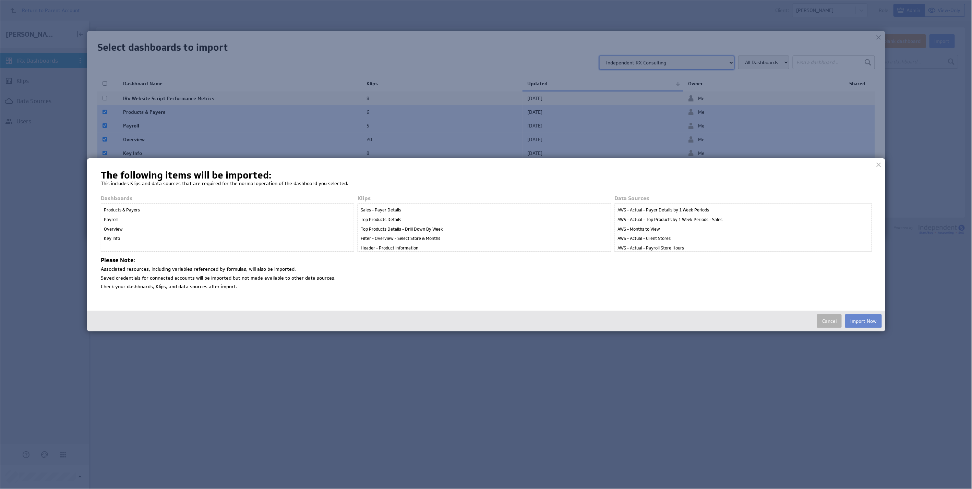 The image size is (972, 489). Describe the element at coordinates (486, 176) in the screenshot. I see `h1: The following items will be imported:` at that location.